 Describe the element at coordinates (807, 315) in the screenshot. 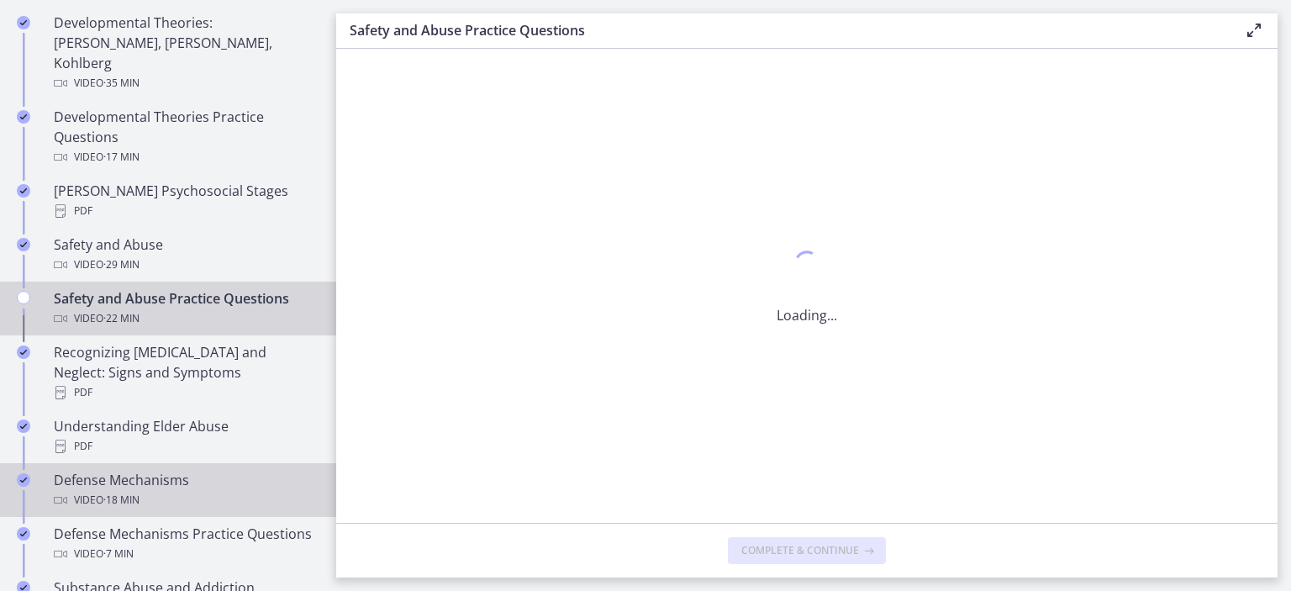

I see `p: Loading...` at that location.